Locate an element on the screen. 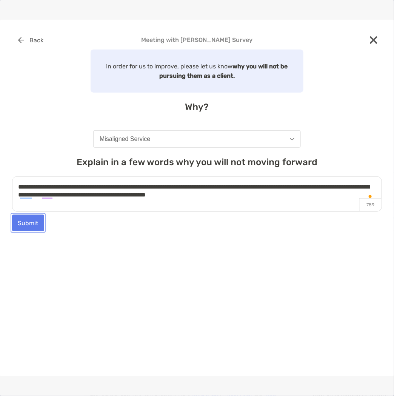 This screenshot has width=394, height=396. img: button icon is located at coordinates (21, 40).